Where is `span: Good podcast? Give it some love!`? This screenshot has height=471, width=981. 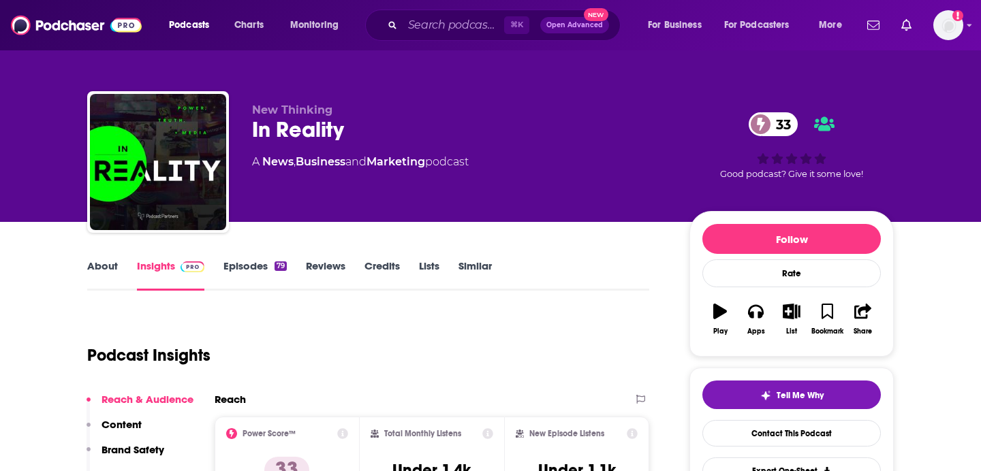
span: Good podcast? Give it some love! is located at coordinates (791, 174).